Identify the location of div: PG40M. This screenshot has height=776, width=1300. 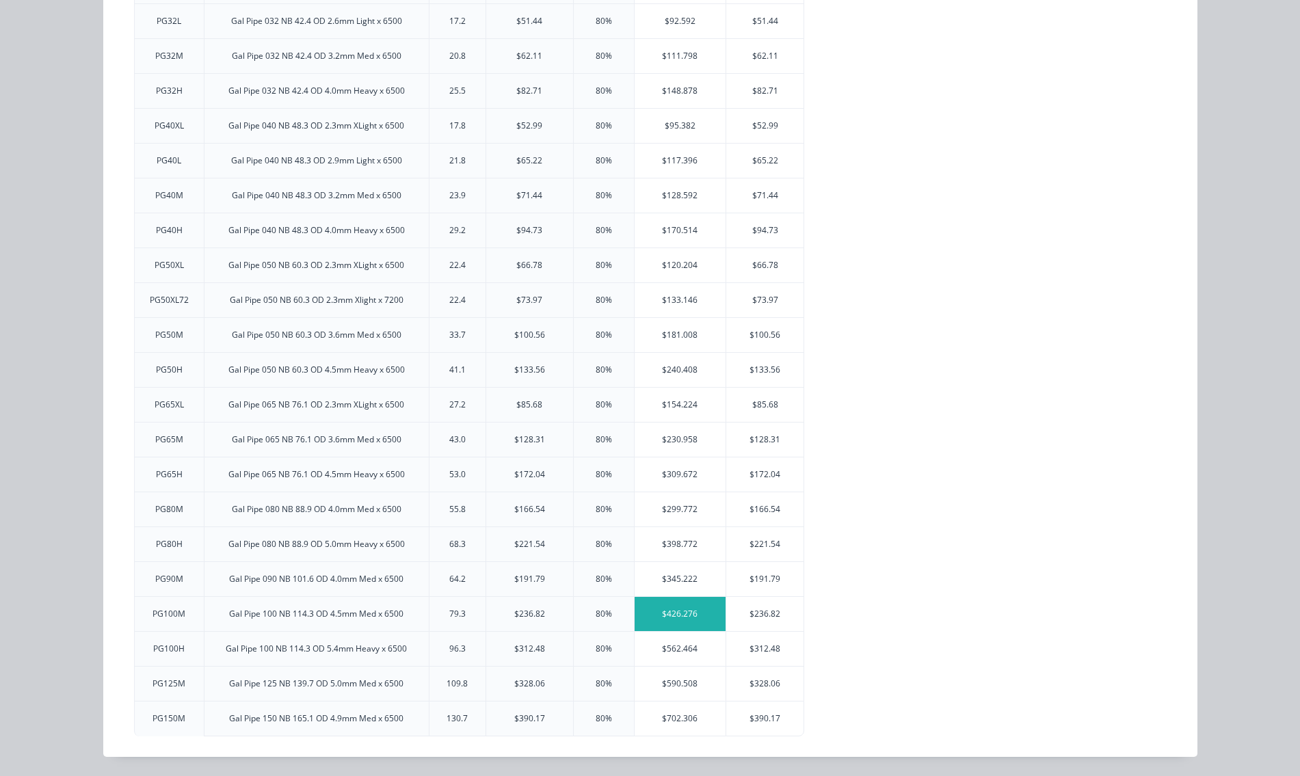
(169, 196).